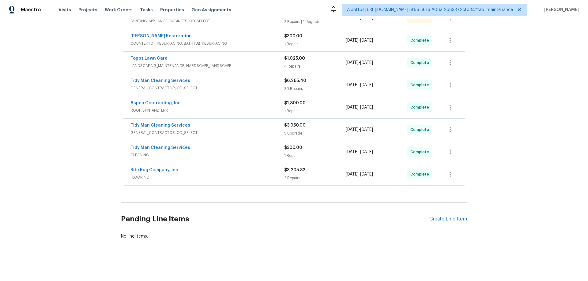 This screenshot has height=281, width=588. What do you see at coordinates (315, 178) in the screenshot?
I see `div: 2 Repairs` at bounding box center [315, 178].